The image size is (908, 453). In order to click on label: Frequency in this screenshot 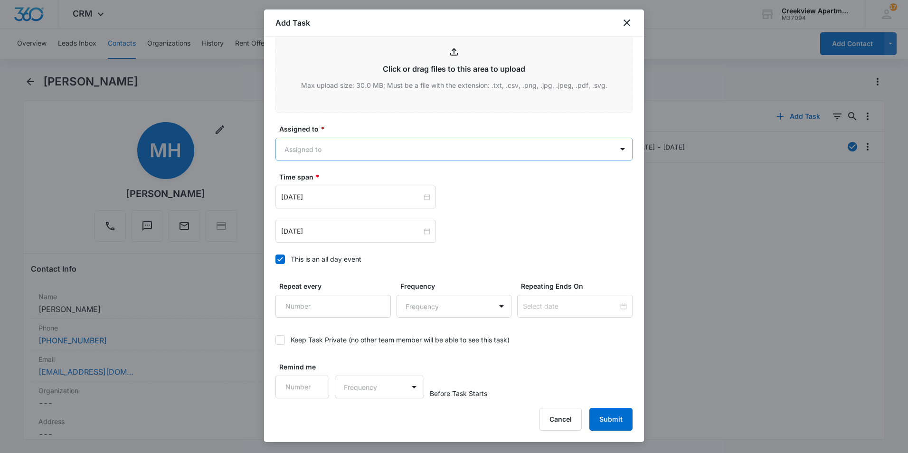, I will do `click(458, 286)`.